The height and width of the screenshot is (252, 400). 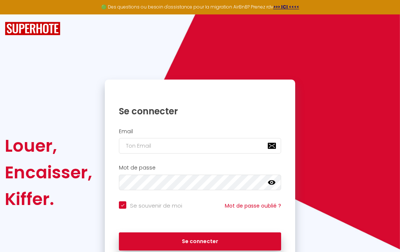 I want to click on h2: Mot de passe, so click(x=200, y=168).